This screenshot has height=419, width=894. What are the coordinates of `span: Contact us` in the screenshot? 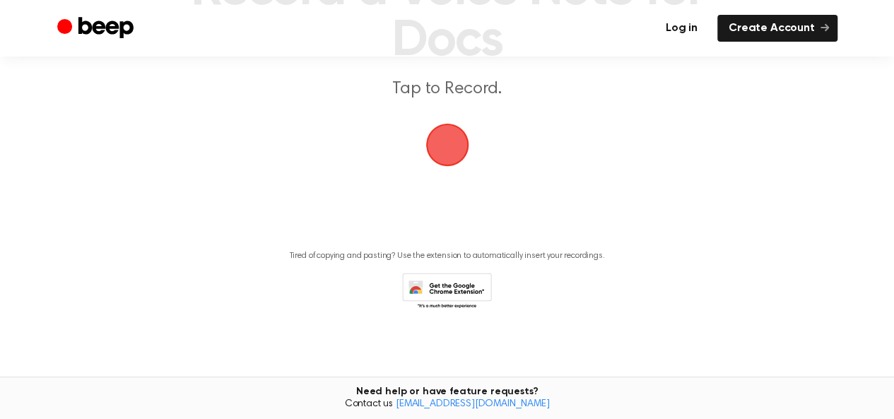 It's located at (447, 405).